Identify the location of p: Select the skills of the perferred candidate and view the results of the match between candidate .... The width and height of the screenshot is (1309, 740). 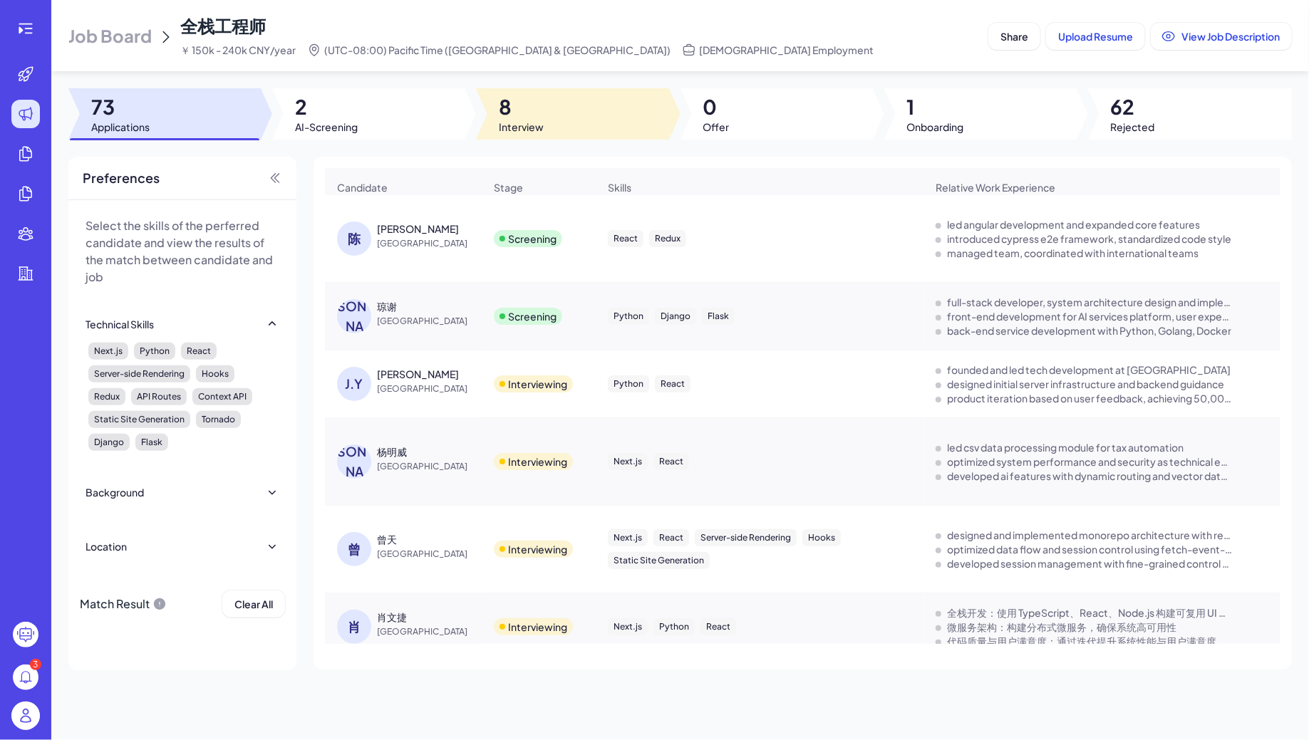
(182, 252).